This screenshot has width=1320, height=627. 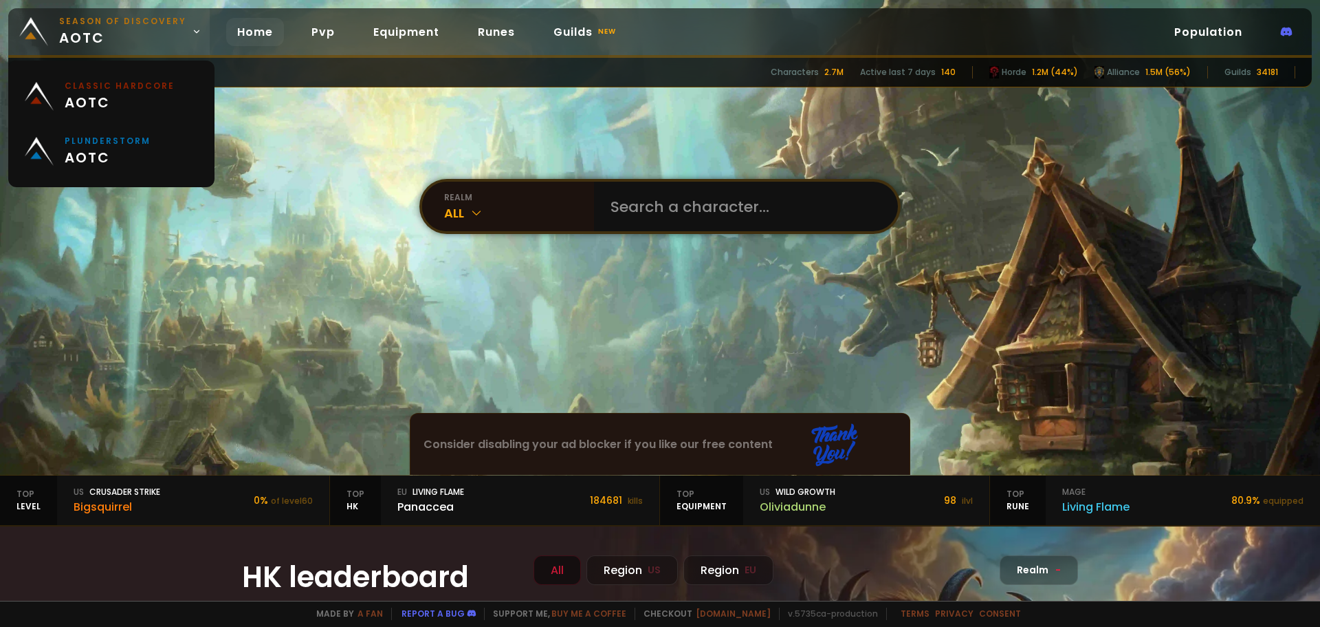 What do you see at coordinates (1008, 72) in the screenshot?
I see `div: Horde` at bounding box center [1008, 72].